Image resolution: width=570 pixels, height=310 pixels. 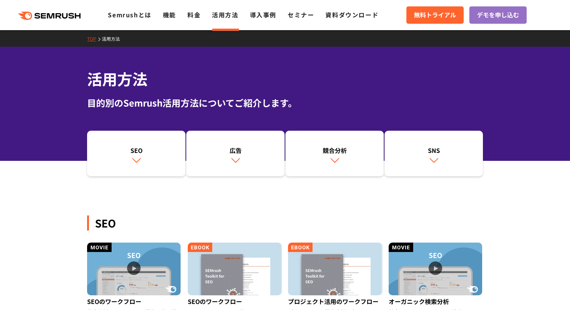 What do you see at coordinates (169, 15) in the screenshot?
I see `a: 機能` at bounding box center [169, 15].